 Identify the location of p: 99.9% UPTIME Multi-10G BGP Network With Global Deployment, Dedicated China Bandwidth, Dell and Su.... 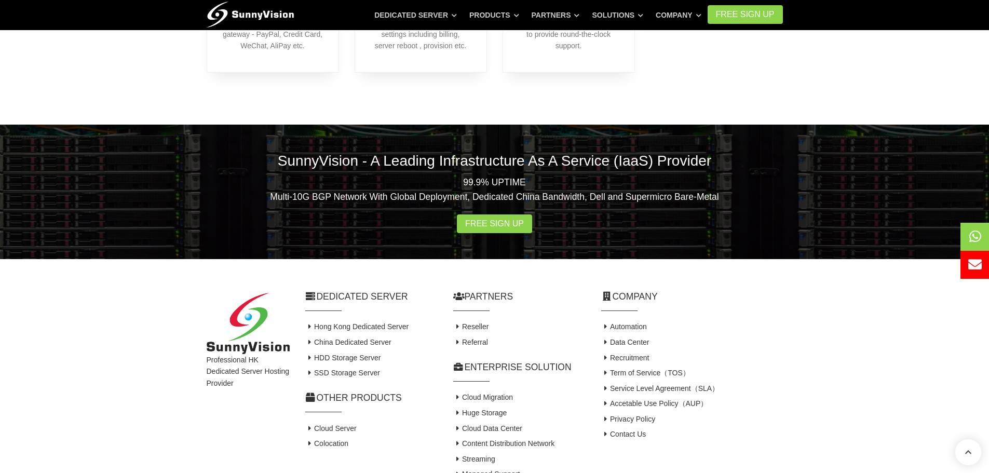
(495, 189).